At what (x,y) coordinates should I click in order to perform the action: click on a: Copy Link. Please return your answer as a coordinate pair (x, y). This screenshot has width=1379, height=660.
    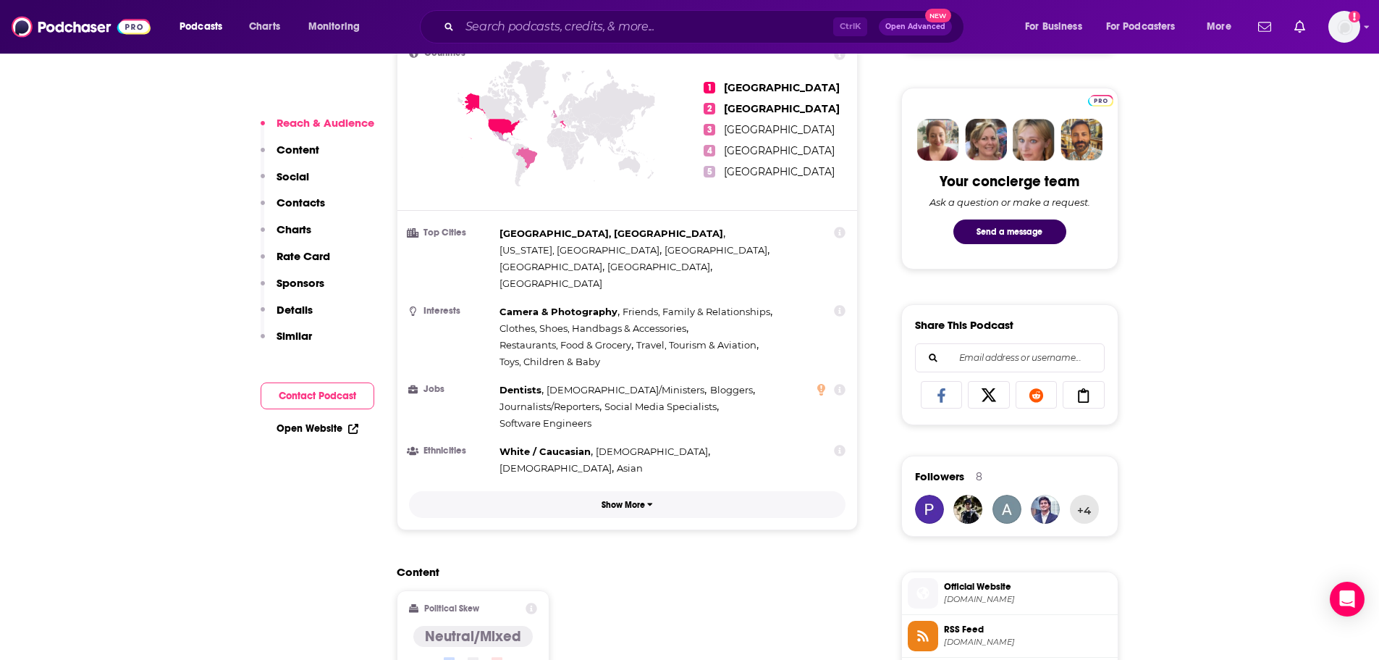
    Looking at the image, I should click on (1084, 395).